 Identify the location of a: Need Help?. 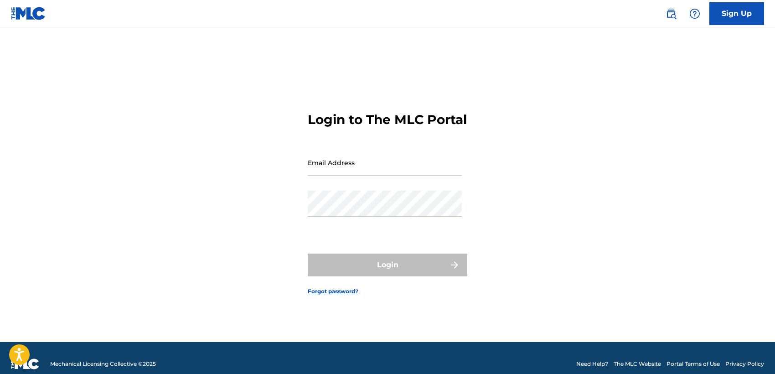
(593, 364).